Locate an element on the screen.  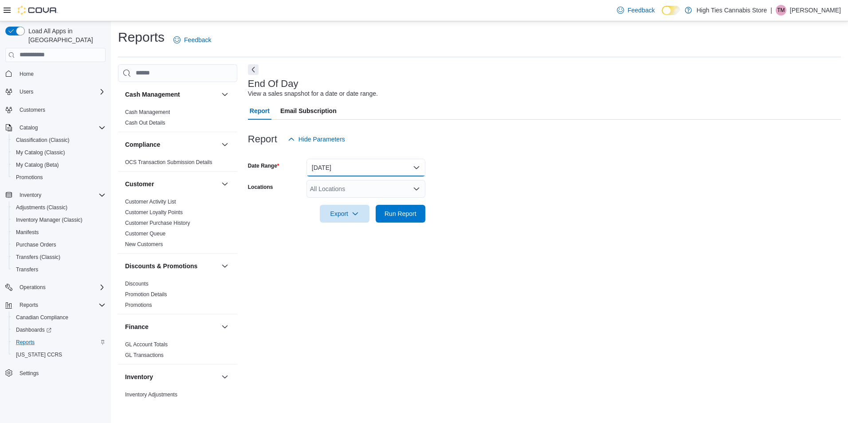
span: Settings is located at coordinates (61, 373).